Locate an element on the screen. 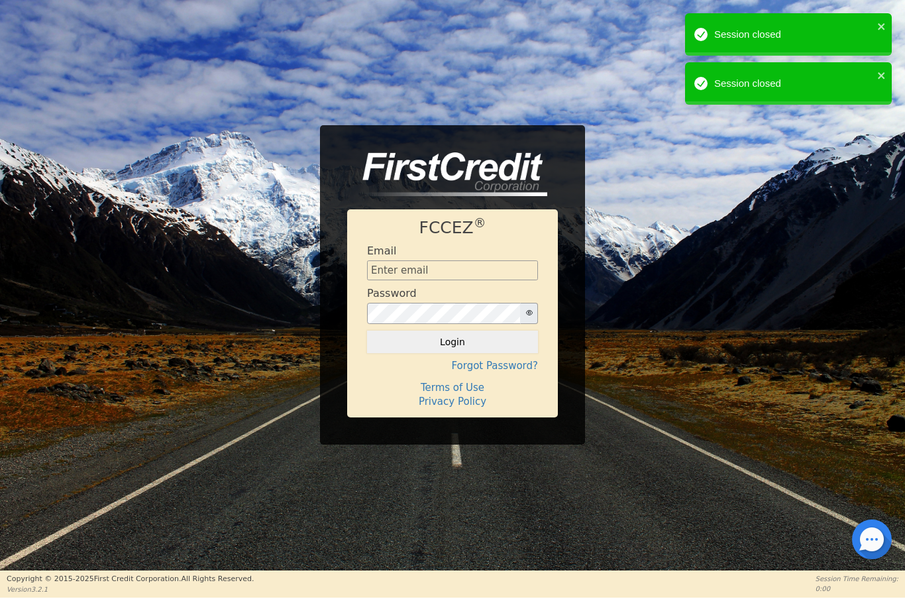 This screenshot has width=905, height=599. h4: Email is located at coordinates (381, 250).